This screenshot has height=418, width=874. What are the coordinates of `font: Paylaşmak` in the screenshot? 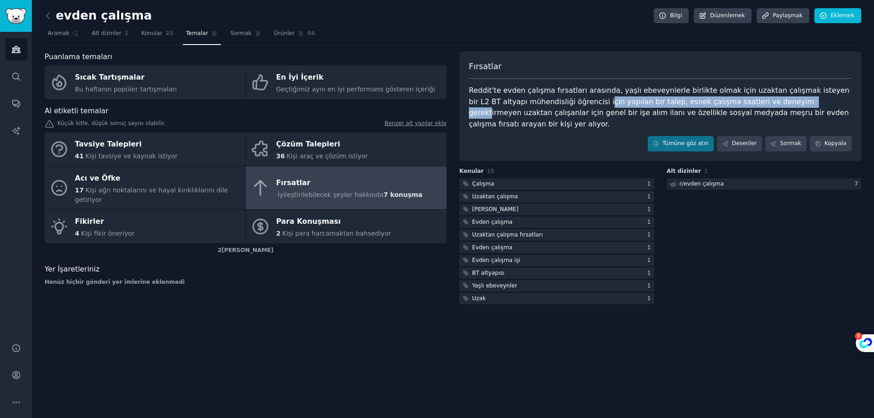 It's located at (787, 15).